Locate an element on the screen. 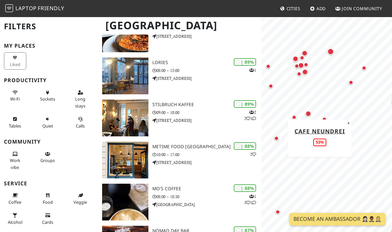 The width and height of the screenshot is (392, 232). button: Groups is located at coordinates (48, 157).